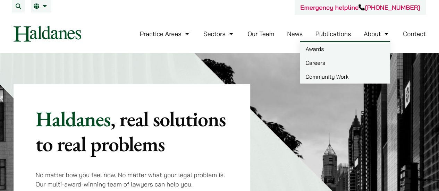 The height and width of the screenshot is (191, 439). I want to click on a: EN, so click(41, 6).